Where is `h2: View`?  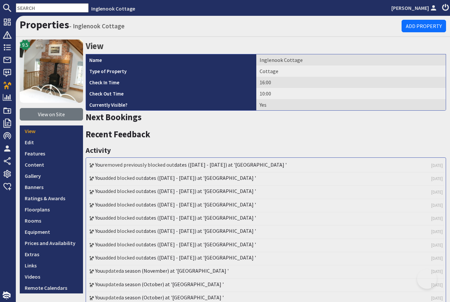 h2: View is located at coordinates (266, 46).